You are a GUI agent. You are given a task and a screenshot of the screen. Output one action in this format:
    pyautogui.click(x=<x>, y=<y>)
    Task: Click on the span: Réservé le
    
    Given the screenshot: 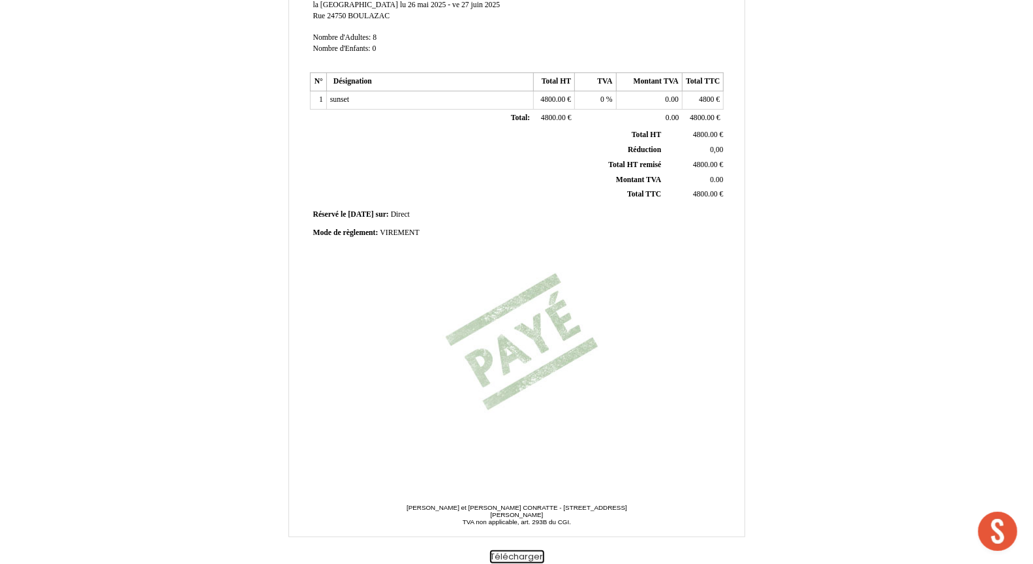 What is the action you would take?
    pyautogui.click(x=330, y=214)
    